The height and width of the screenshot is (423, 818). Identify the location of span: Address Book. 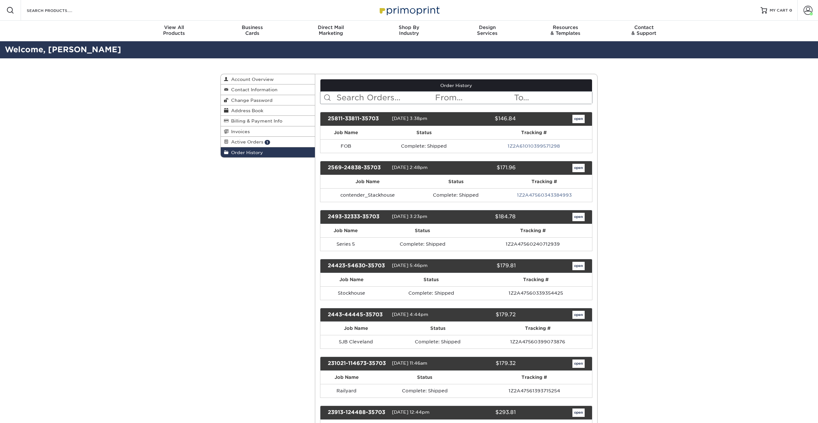
(246, 111).